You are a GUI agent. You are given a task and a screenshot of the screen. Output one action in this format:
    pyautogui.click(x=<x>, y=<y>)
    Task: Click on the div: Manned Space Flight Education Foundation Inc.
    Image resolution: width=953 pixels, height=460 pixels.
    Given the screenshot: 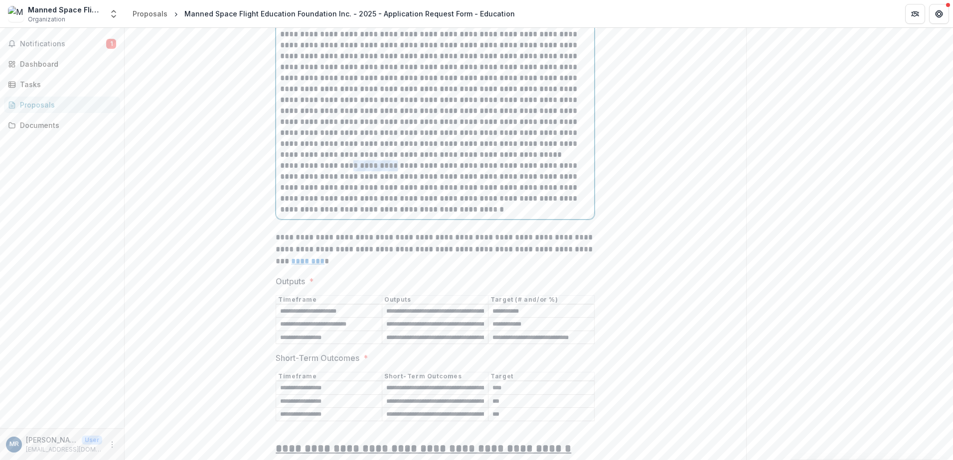 What is the action you would take?
    pyautogui.click(x=65, y=9)
    